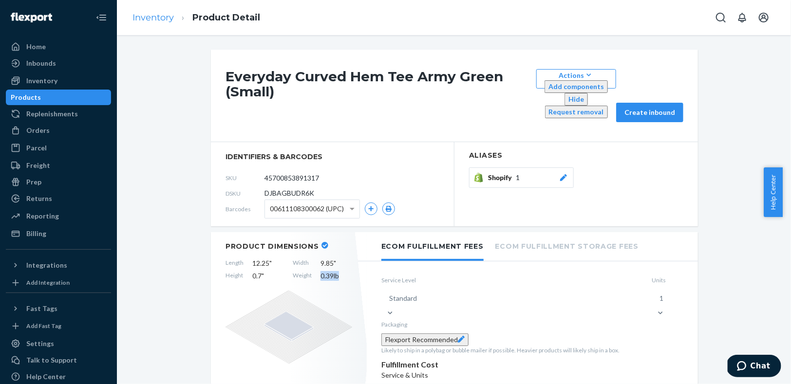  Describe the element at coordinates (268, 276) in the screenshot. I see `span: 0.7` at that location.